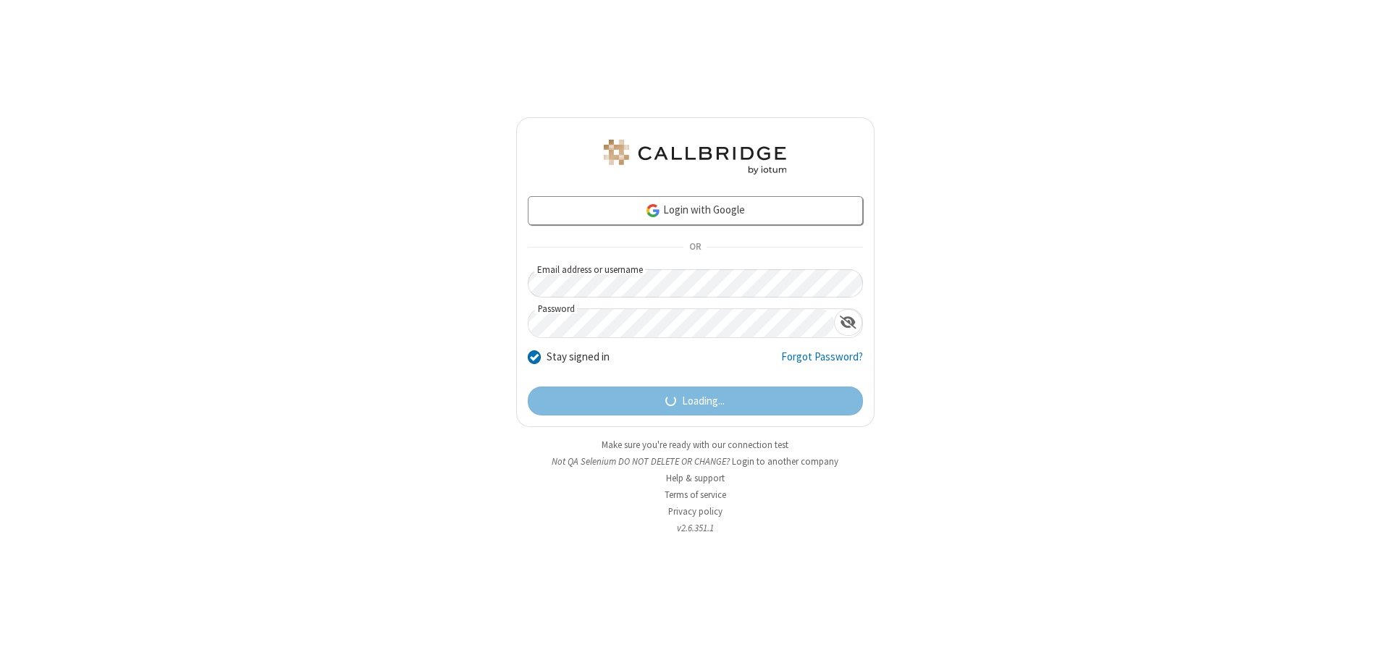 The height and width of the screenshot is (663, 1390). What do you see at coordinates (695, 248) in the screenshot?
I see `span: OR` at bounding box center [695, 248].